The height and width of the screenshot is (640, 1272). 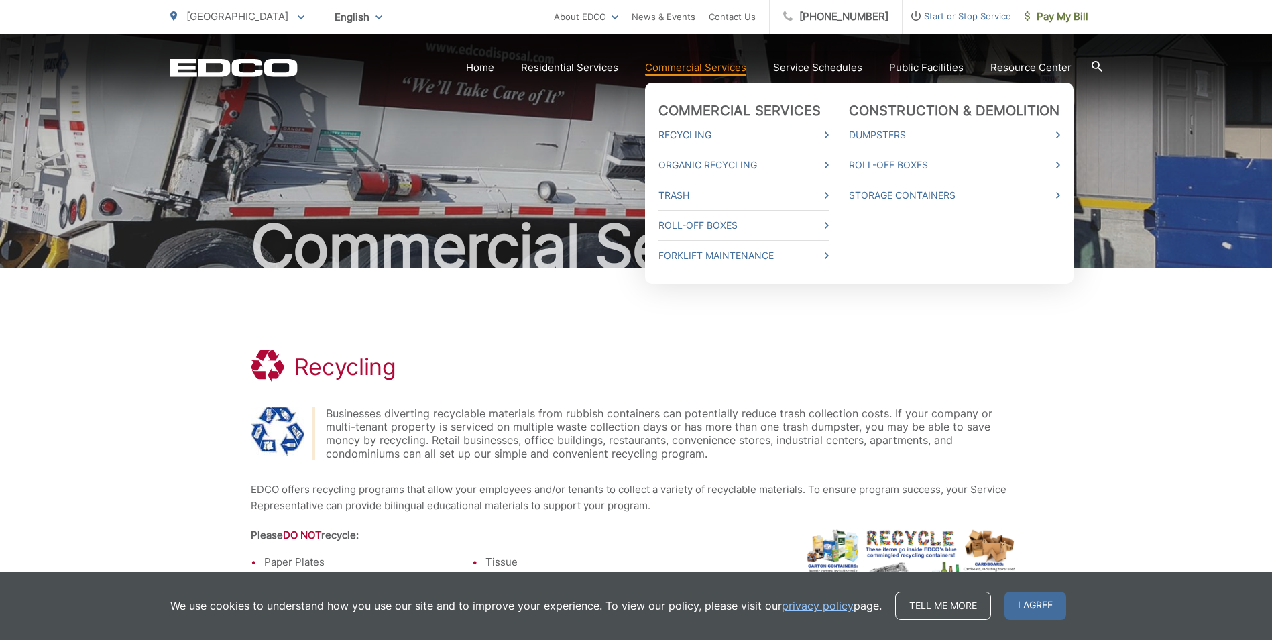 I want to click on a: Construction & Demolition, so click(x=954, y=111).